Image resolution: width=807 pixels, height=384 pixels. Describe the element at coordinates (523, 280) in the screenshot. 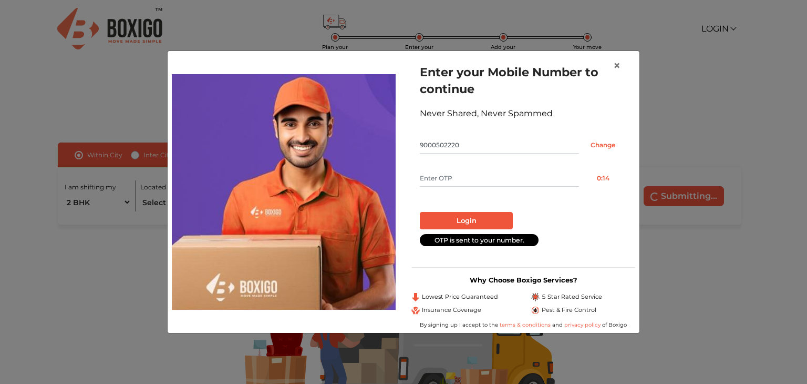

I see `h3: Why Choose Boxigo Services?` at that location.